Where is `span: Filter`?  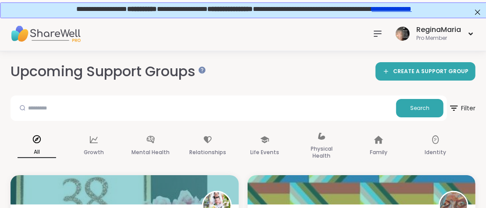 span: Filter is located at coordinates (462, 108).